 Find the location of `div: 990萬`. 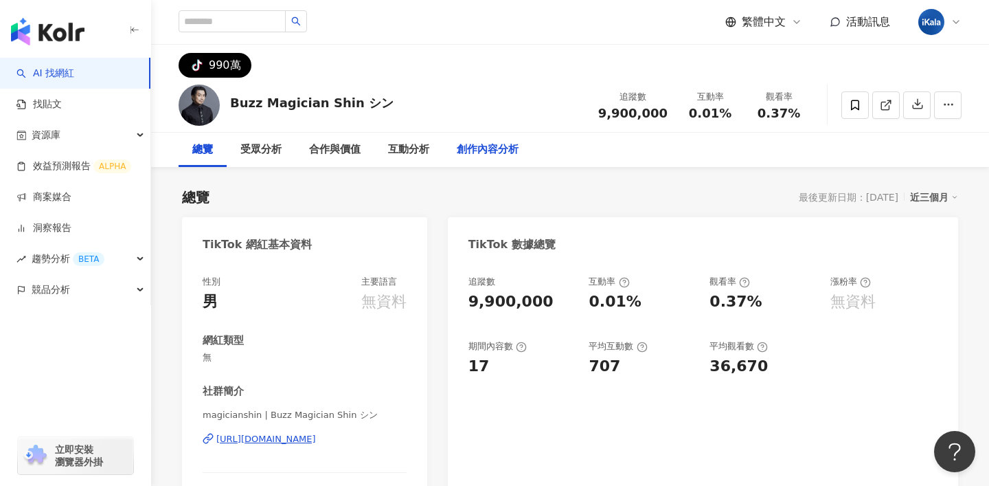

div: 990萬 is located at coordinates (225, 65).